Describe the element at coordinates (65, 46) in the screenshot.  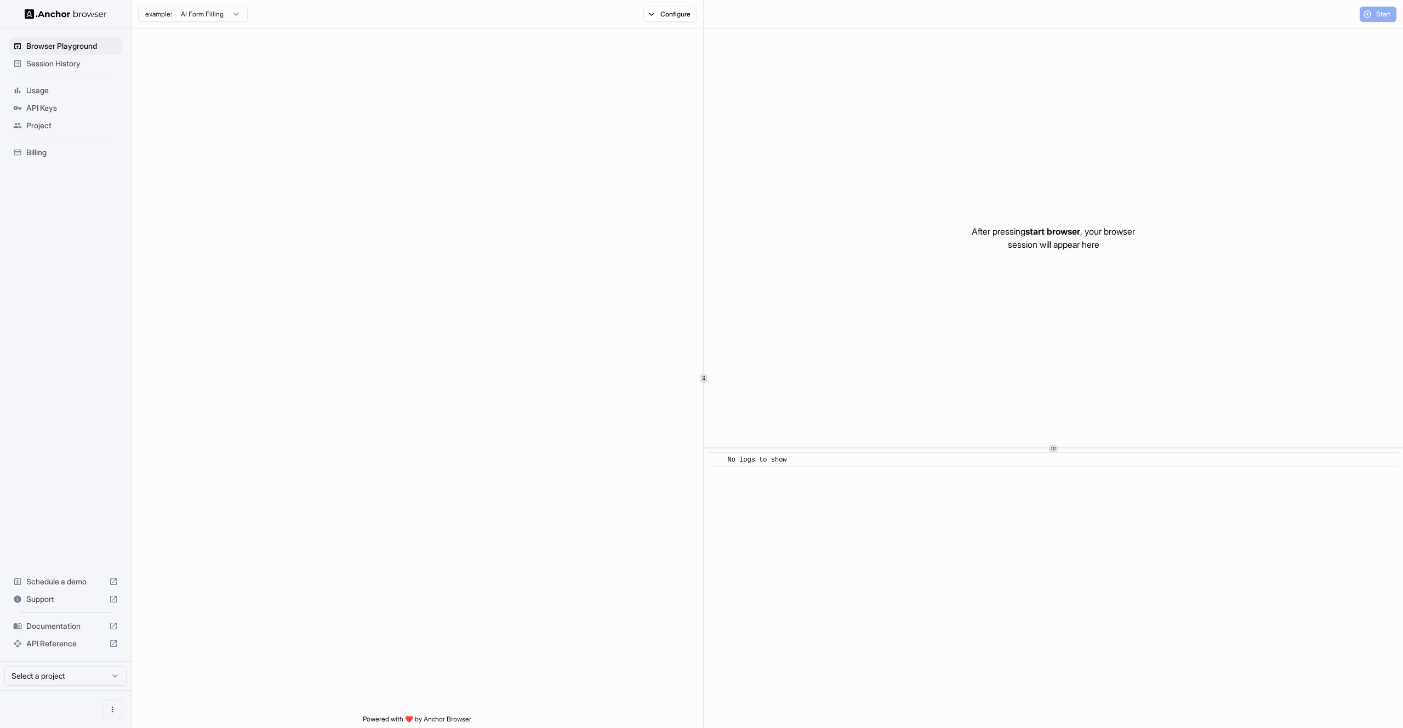
I see `div: Browser Playground` at that location.